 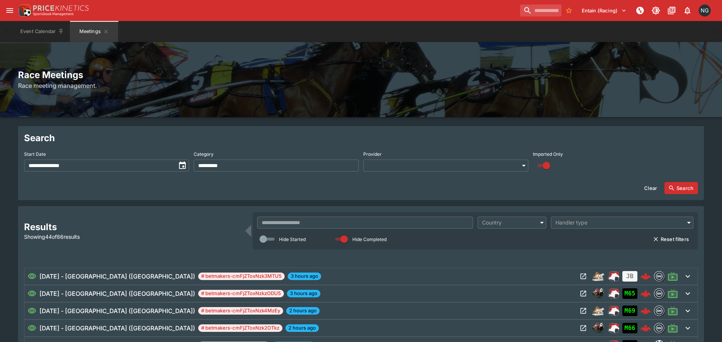 What do you see at coordinates (203, 154) in the screenshot?
I see `p: Category` at bounding box center [203, 154].